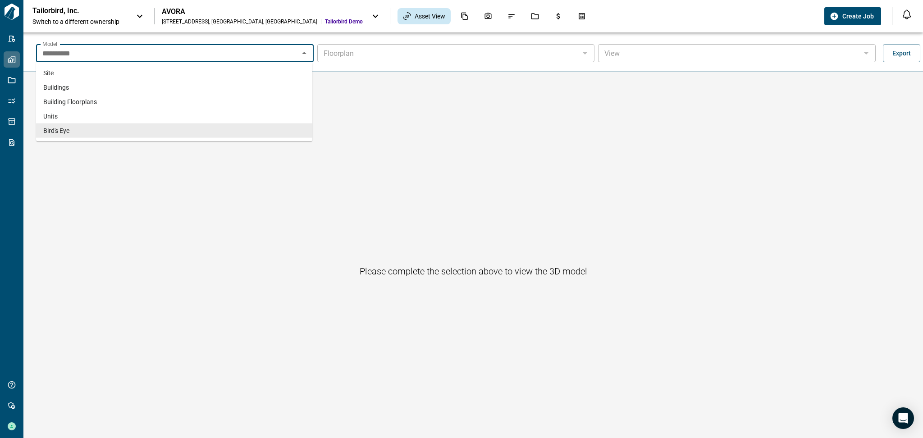  What do you see at coordinates (344, 22) in the screenshot?
I see `span: Tailorbird Demo` at bounding box center [344, 22].